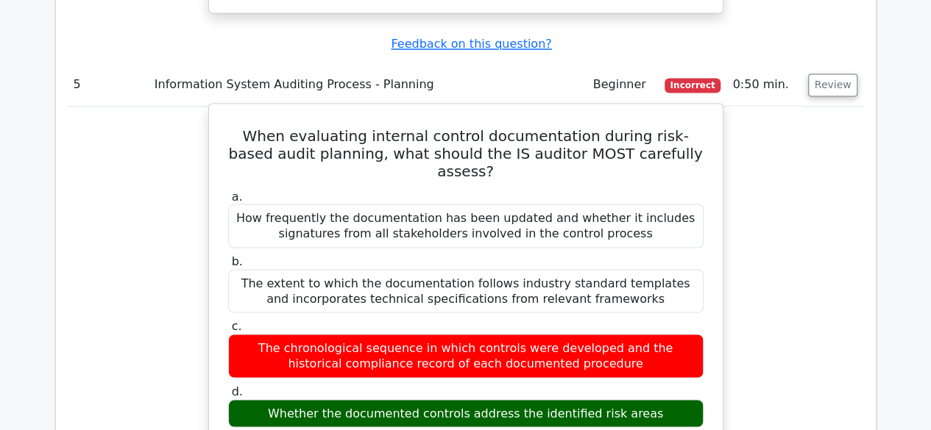  Describe the element at coordinates (466, 154) in the screenshot. I see `h5: When evaluating internal control documentation during risk-based audit planning, what should the ...` at that location.